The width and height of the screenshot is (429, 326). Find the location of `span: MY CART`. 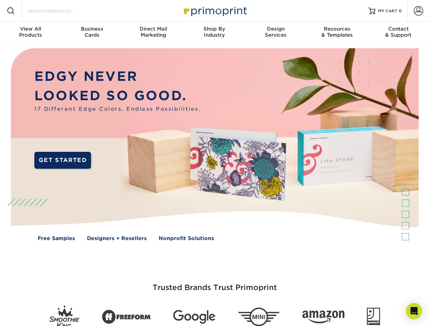

span: MY CART is located at coordinates (388, 11).